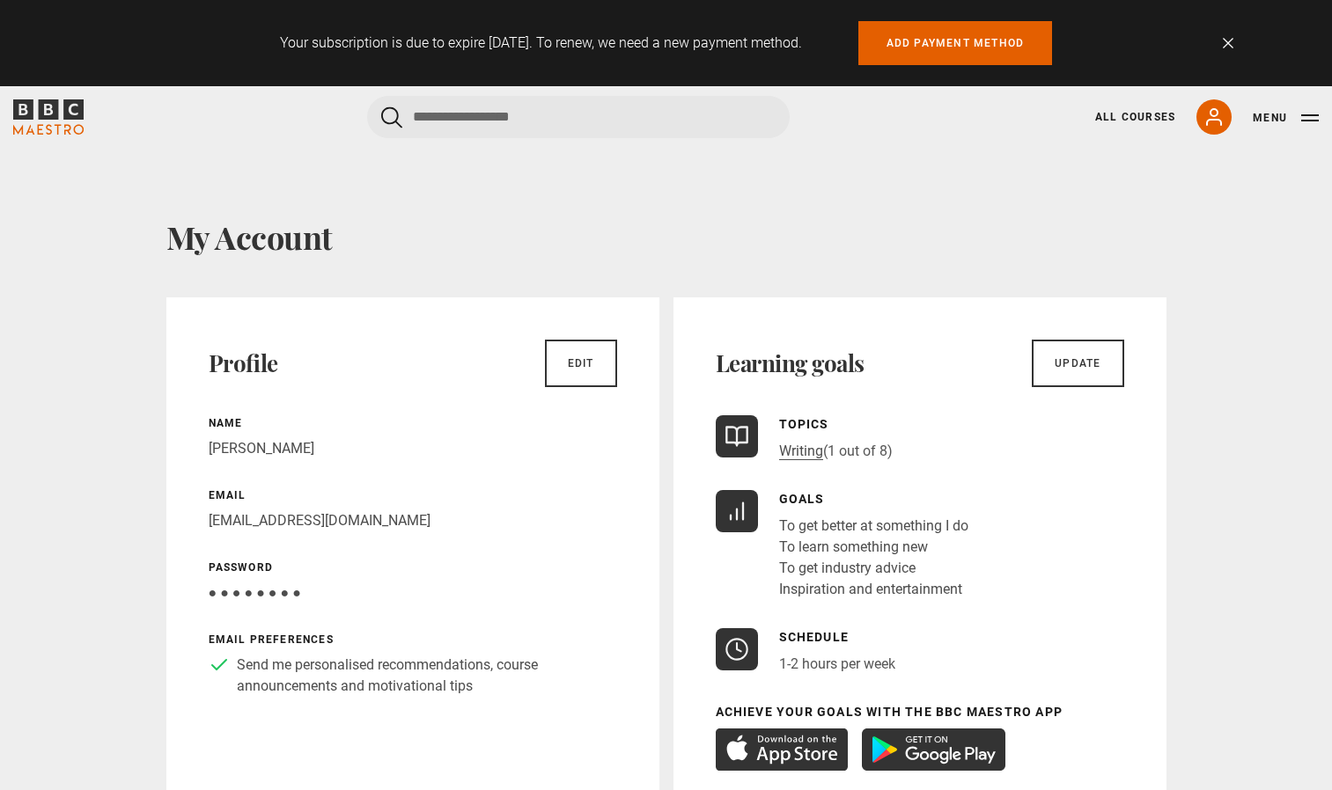 The image size is (1332, 790). Describe the element at coordinates (837, 637) in the screenshot. I see `p: Schedule` at that location.